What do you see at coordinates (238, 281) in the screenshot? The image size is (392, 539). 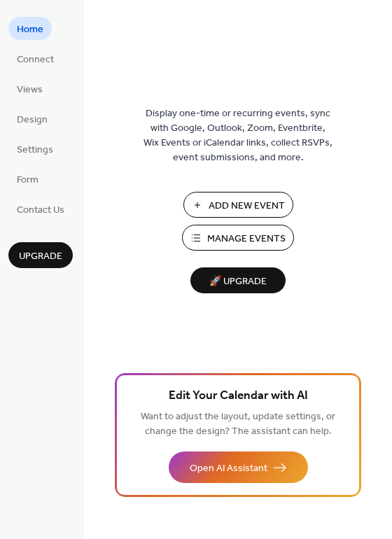 I see `span: 🚀 Upgrade` at bounding box center [238, 281].